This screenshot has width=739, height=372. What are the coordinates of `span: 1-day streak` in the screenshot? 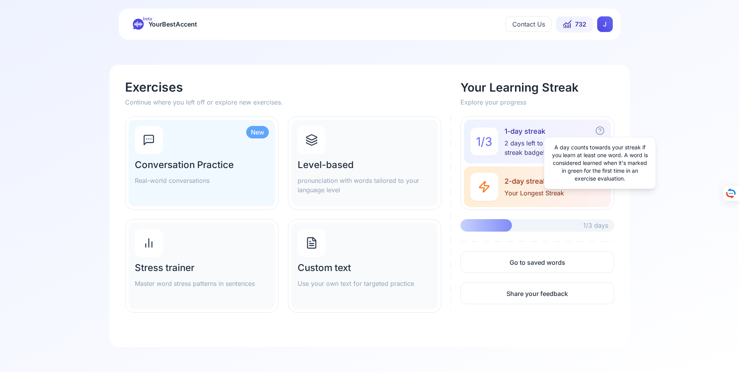 It's located at (554, 131).